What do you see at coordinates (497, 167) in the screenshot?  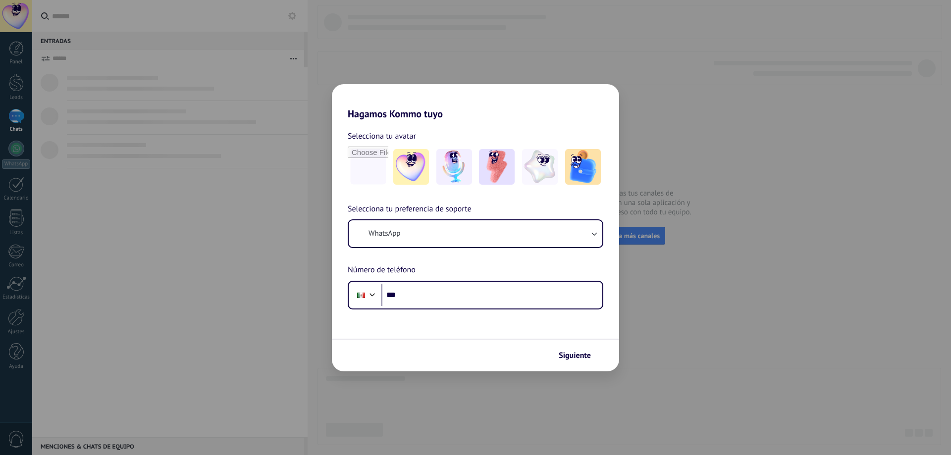 I see `img: -3.jpeg` at bounding box center [497, 167].